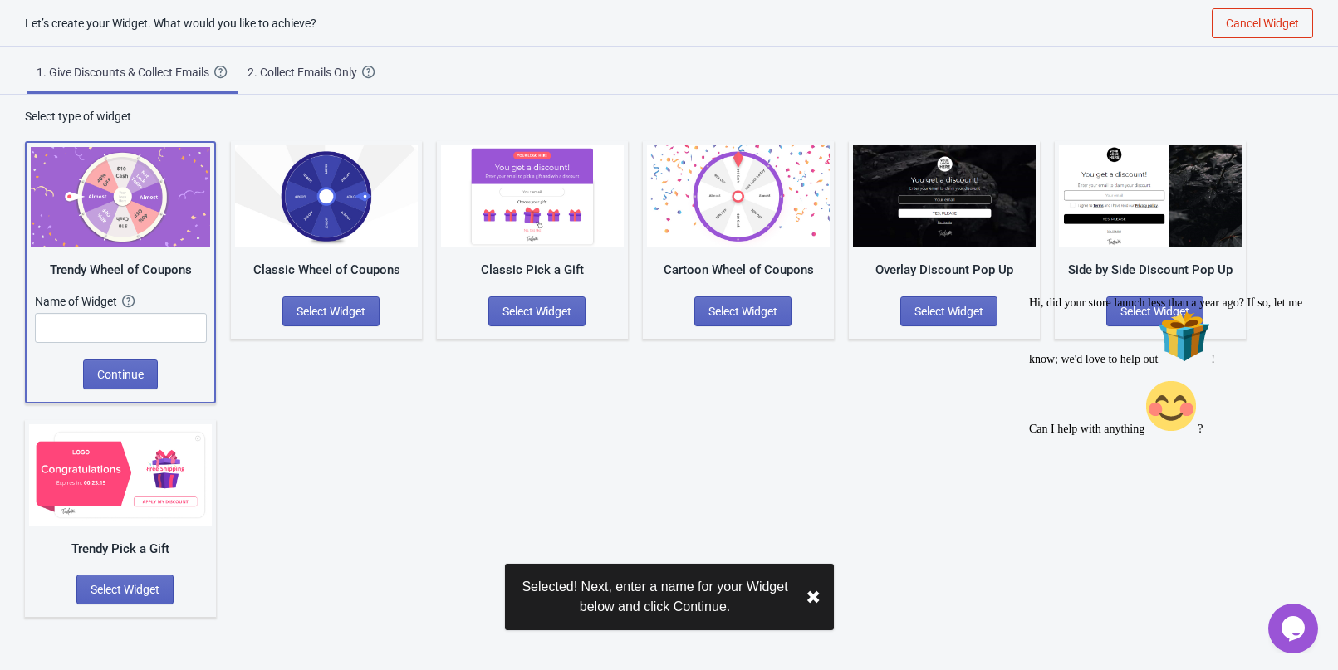 This screenshot has height=670, width=1338. Describe the element at coordinates (143, 41) in the screenshot. I see `span: Hi, did your store launch less than a year ago? If so, let me know; we'd love to help out !` at that location.